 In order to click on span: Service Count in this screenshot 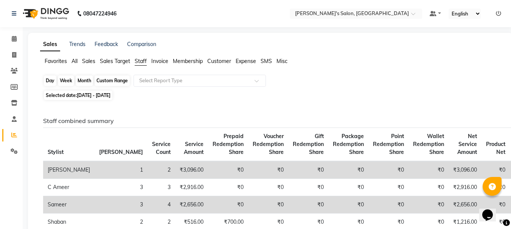, I will do `click(161, 148)`.